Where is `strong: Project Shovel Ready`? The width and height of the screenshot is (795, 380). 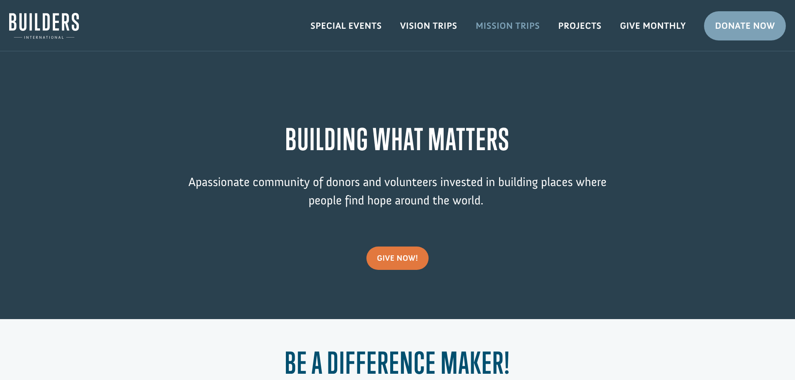
strong: Project Shovel Ready is located at coordinates (44, 28).